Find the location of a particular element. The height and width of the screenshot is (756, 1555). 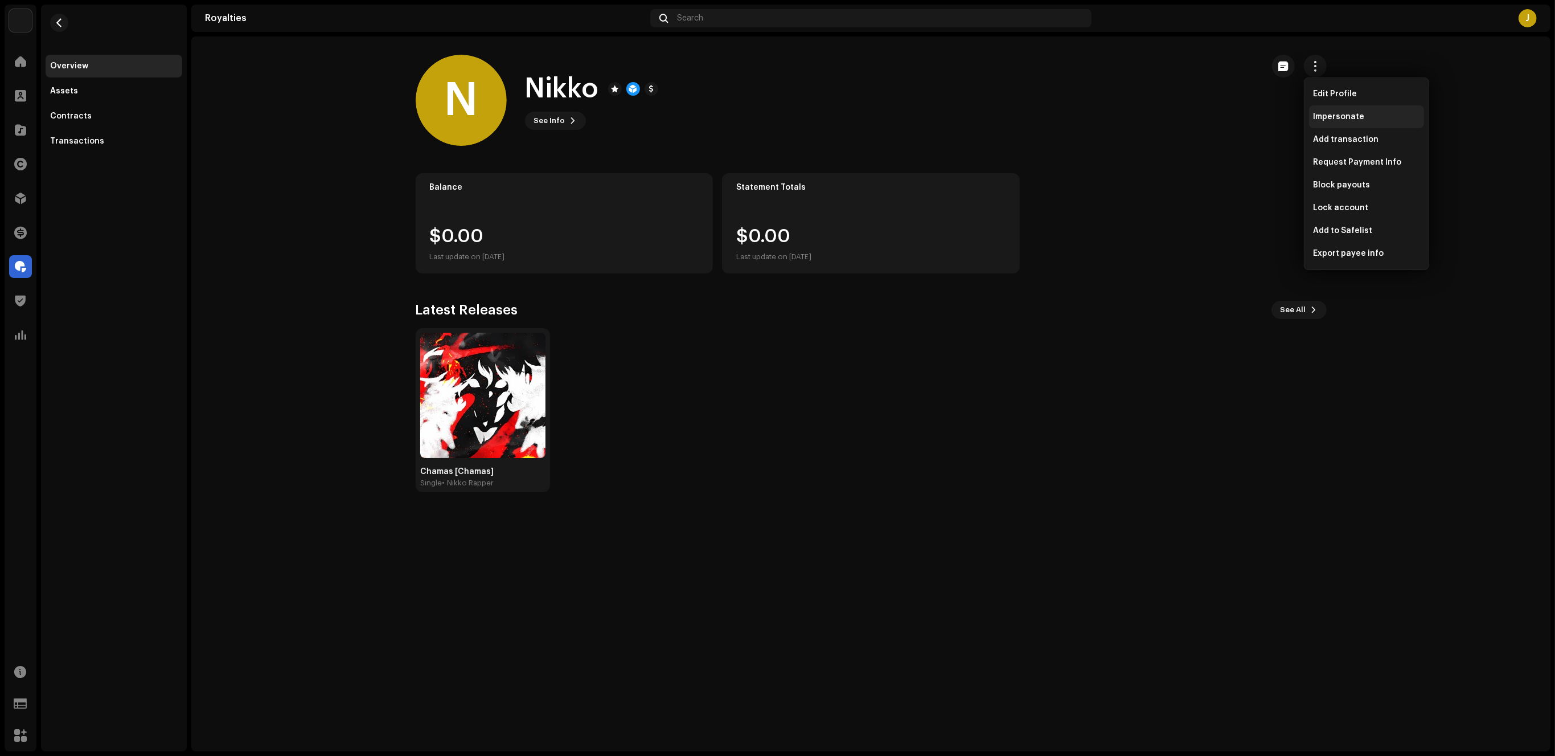

span: Request Payment Info is located at coordinates (1358, 162).